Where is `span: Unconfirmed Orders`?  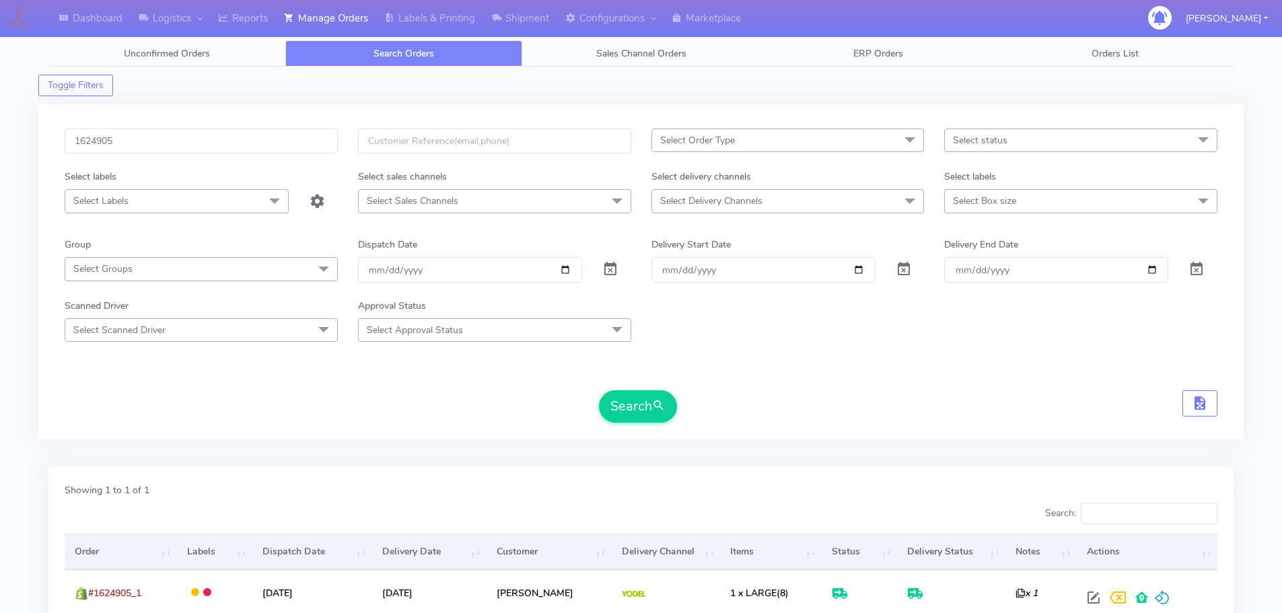 span: Unconfirmed Orders is located at coordinates (167, 53).